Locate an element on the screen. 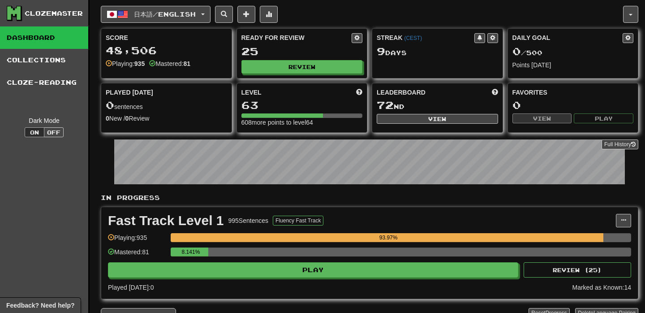 The height and width of the screenshot is (313, 645). strong: 81 is located at coordinates (187, 64).